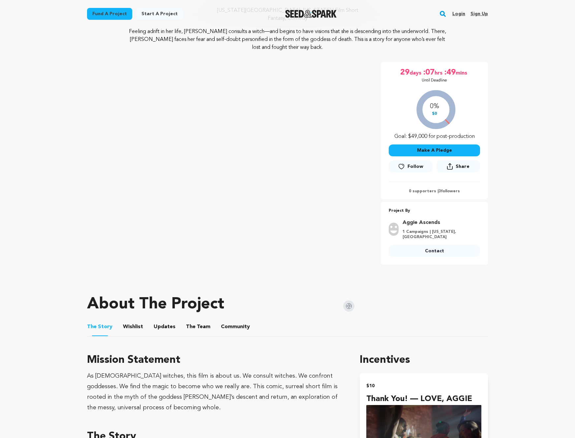  Describe the element at coordinates (439, 223) in the screenshot. I see `a: Goto Aggie Ascends profile` at that location.